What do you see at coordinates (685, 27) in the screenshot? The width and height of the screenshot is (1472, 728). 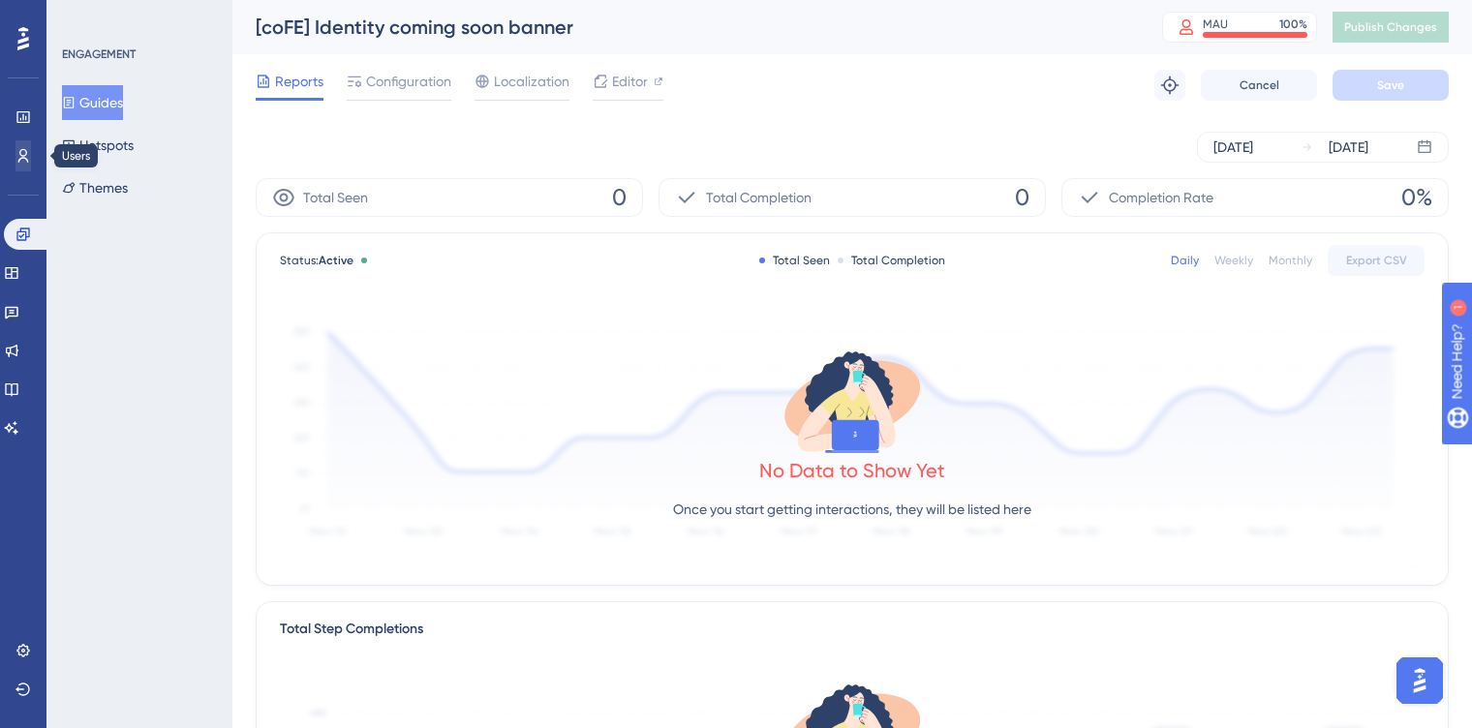 I see `div: [coFE] Identity coming soon banner` at bounding box center [685, 27].